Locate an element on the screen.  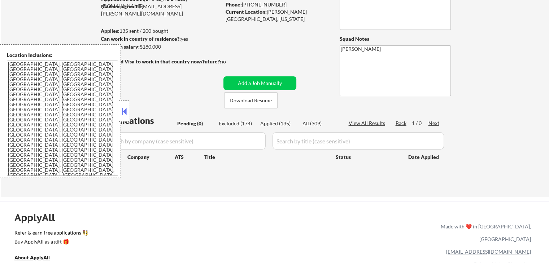
div: ATS is located at coordinates (189, 157).